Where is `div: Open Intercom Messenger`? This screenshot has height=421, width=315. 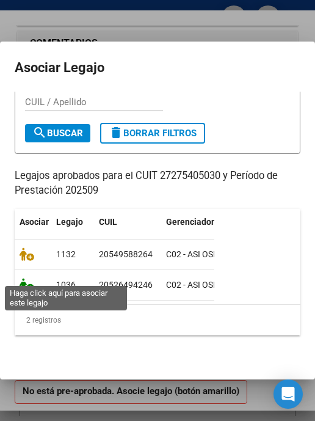 div: Open Intercom Messenger is located at coordinates (289, 394).